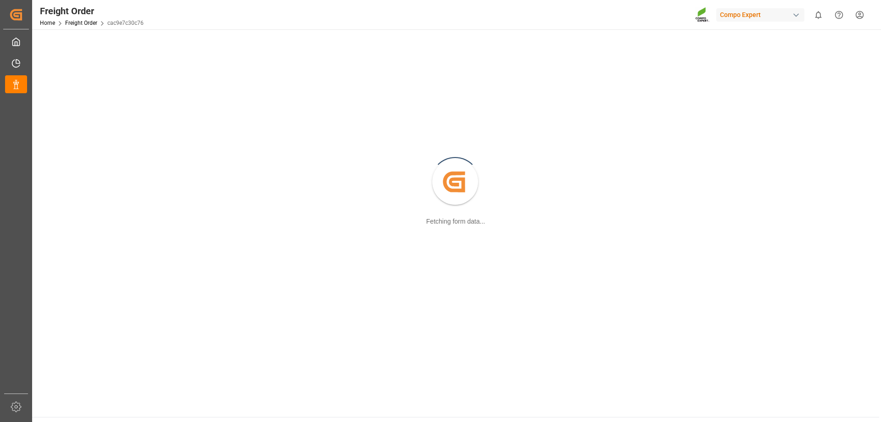  What do you see at coordinates (81, 23) in the screenshot?
I see `a: Freight Order` at bounding box center [81, 23].